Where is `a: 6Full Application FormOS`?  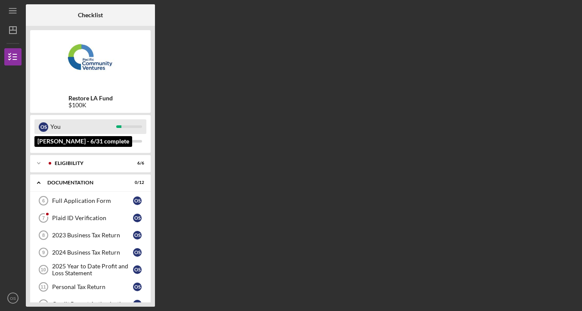
a: 6Full Application FormOS is located at coordinates (90, 201).